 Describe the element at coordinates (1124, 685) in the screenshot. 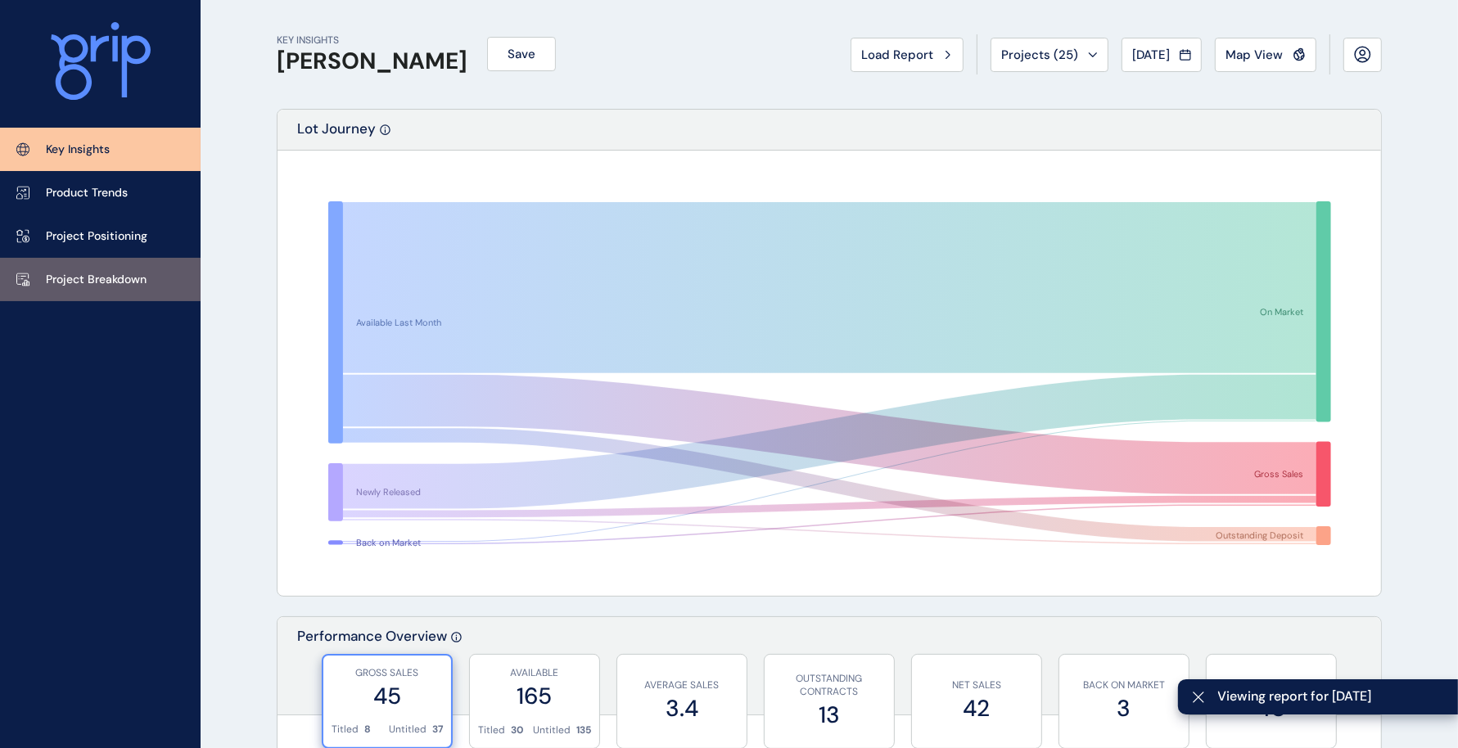

I see `p: BACK ON MARKET` at that location.